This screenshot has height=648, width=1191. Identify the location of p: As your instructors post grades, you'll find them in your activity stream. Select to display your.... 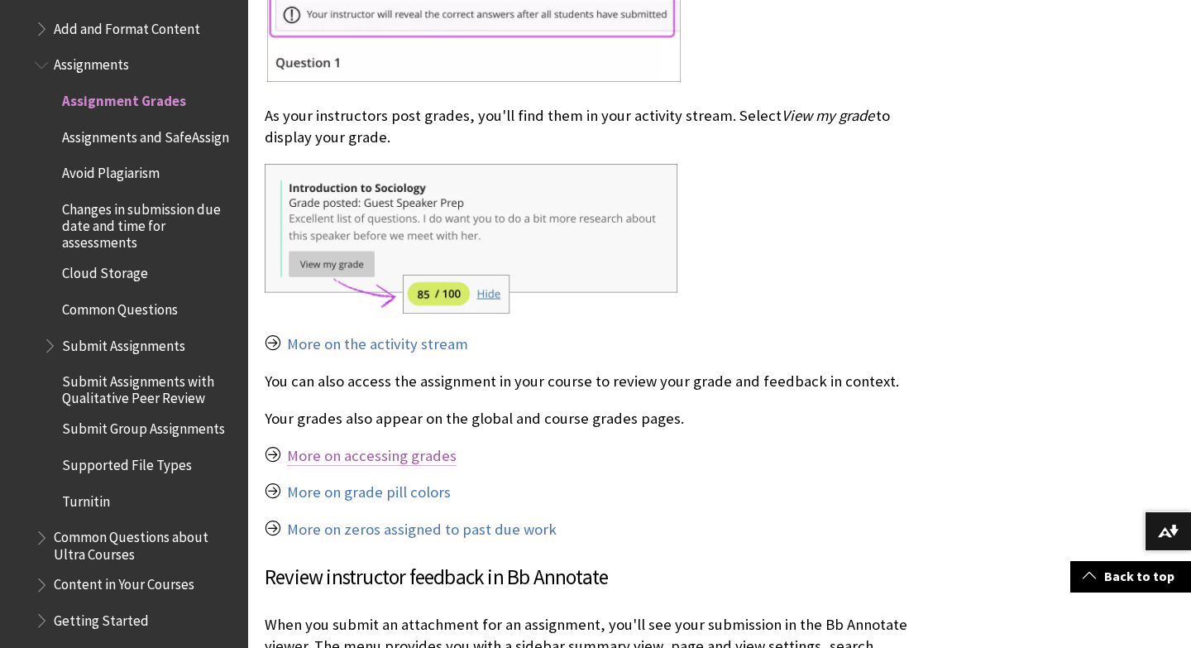
(597, 127).